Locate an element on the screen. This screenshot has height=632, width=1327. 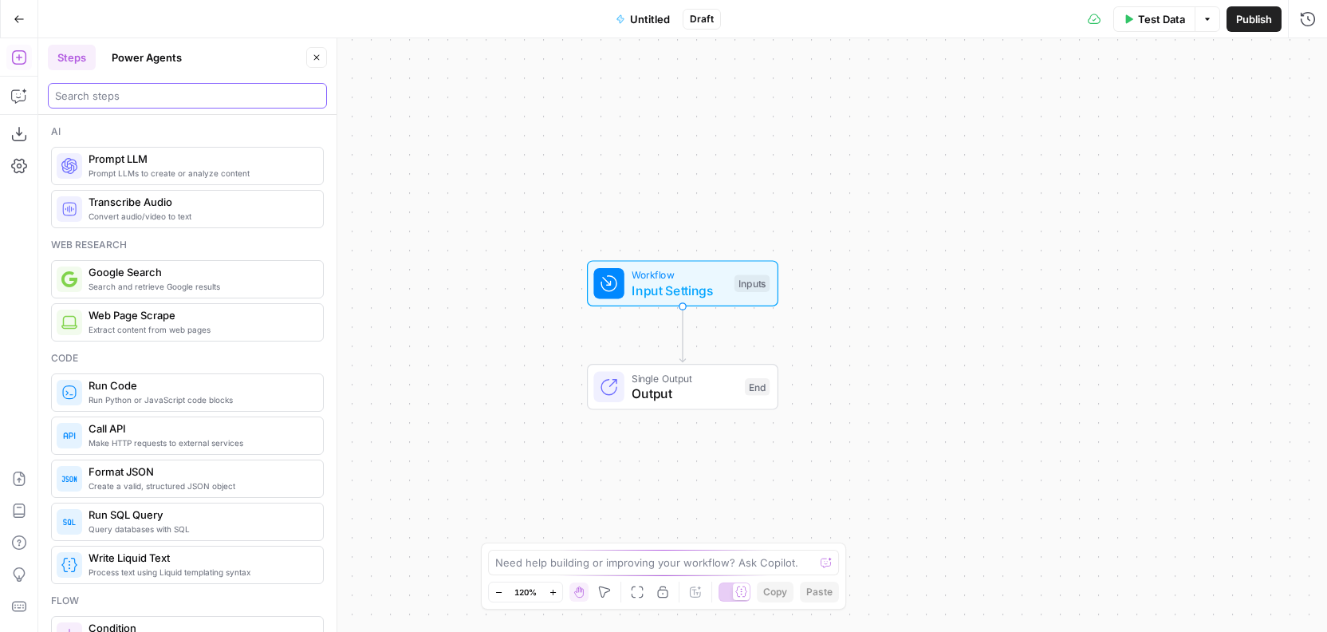
button: Test Data is located at coordinates (1154, 19).